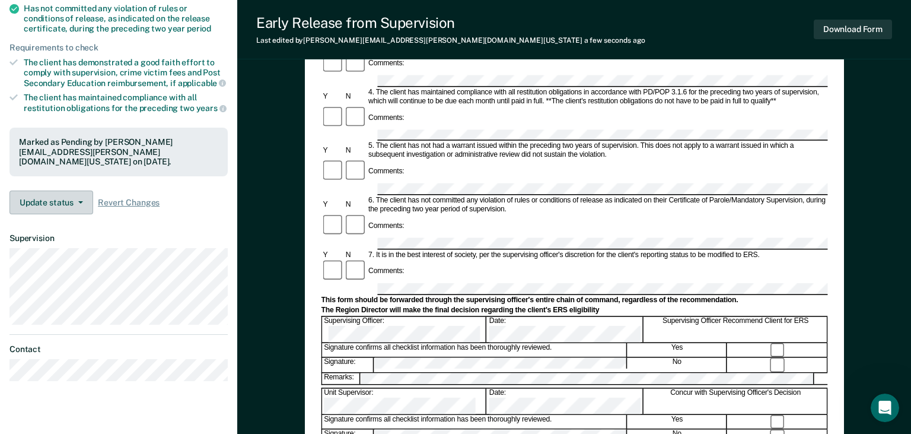  I want to click on button: Update status, so click(51, 202).